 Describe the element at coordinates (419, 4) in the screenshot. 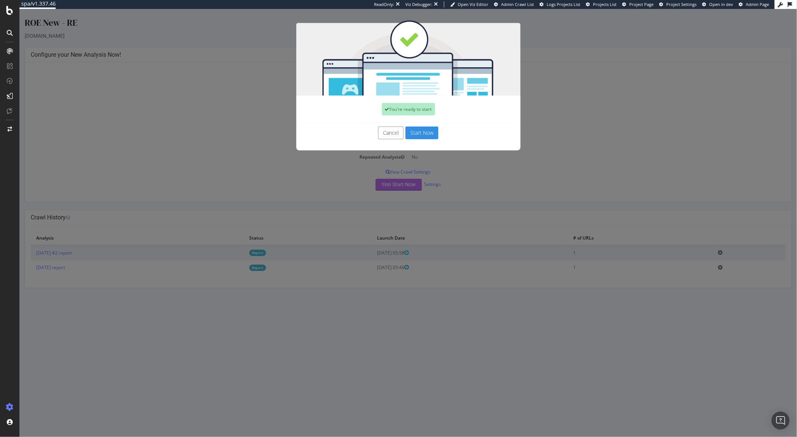

I see `div: Viz Debugger:` at that location.